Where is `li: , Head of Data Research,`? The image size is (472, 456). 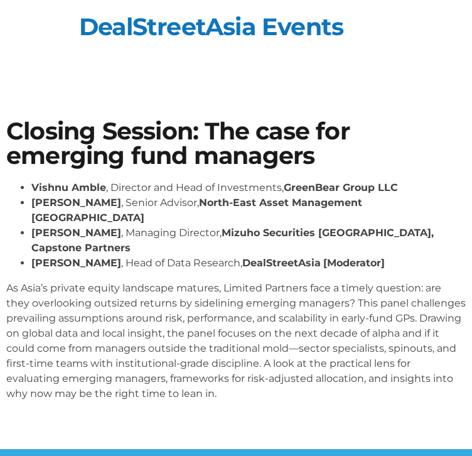 li: , Head of Data Research, is located at coordinates (249, 263).